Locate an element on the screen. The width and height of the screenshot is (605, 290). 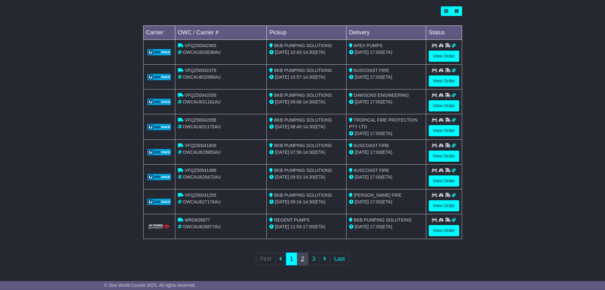
span: OWCAU629983AU is located at coordinates (202, 152).